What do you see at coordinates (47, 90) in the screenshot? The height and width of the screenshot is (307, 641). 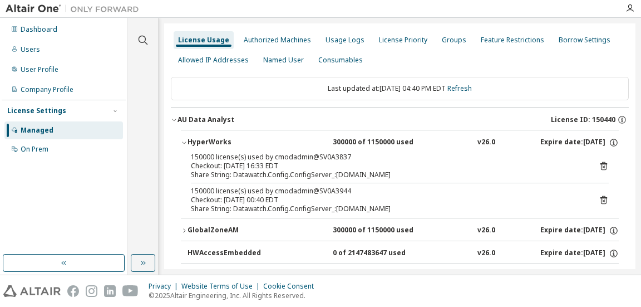 I see `div: Company Profile` at bounding box center [47, 90].